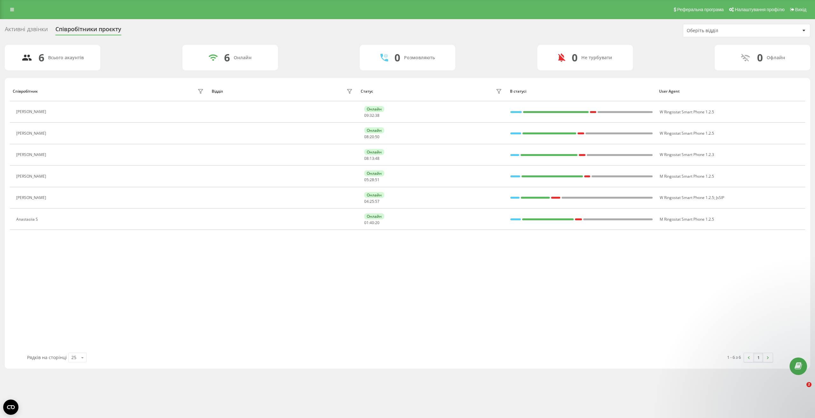 The image size is (815, 418). I want to click on div: В статусі, so click(582, 91).